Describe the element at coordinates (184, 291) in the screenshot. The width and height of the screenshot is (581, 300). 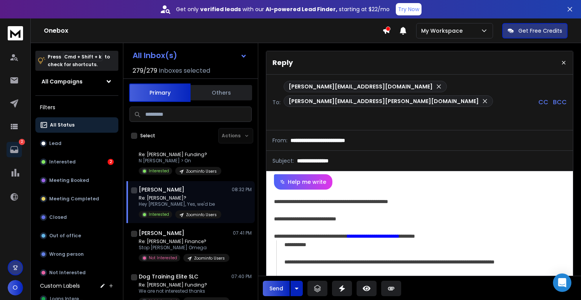
I see `p: We are not interested thanks` at that location.